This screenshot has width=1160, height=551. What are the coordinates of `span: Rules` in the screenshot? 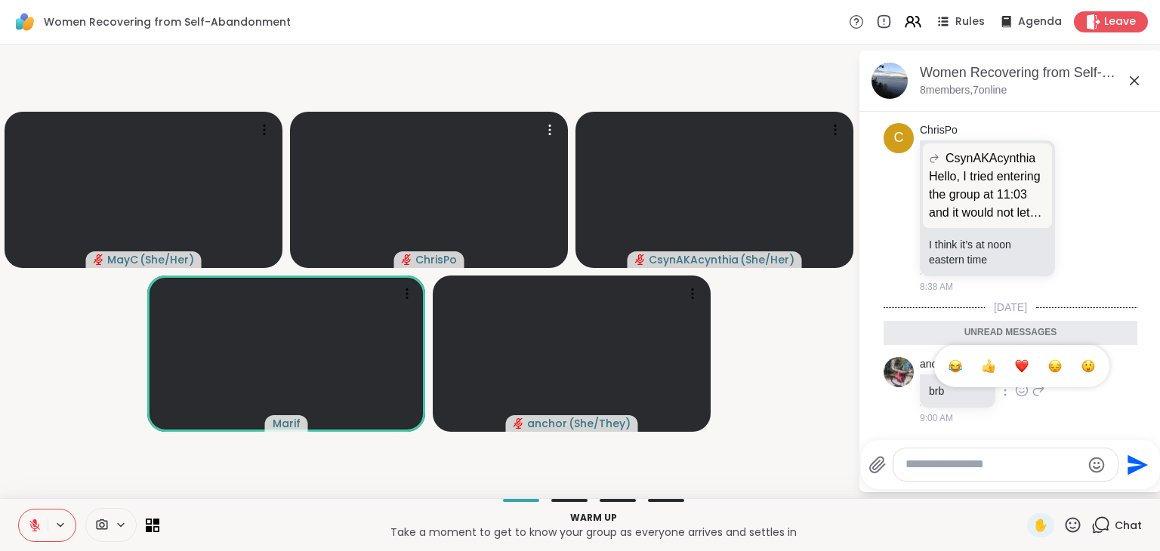 It's located at (969, 22).